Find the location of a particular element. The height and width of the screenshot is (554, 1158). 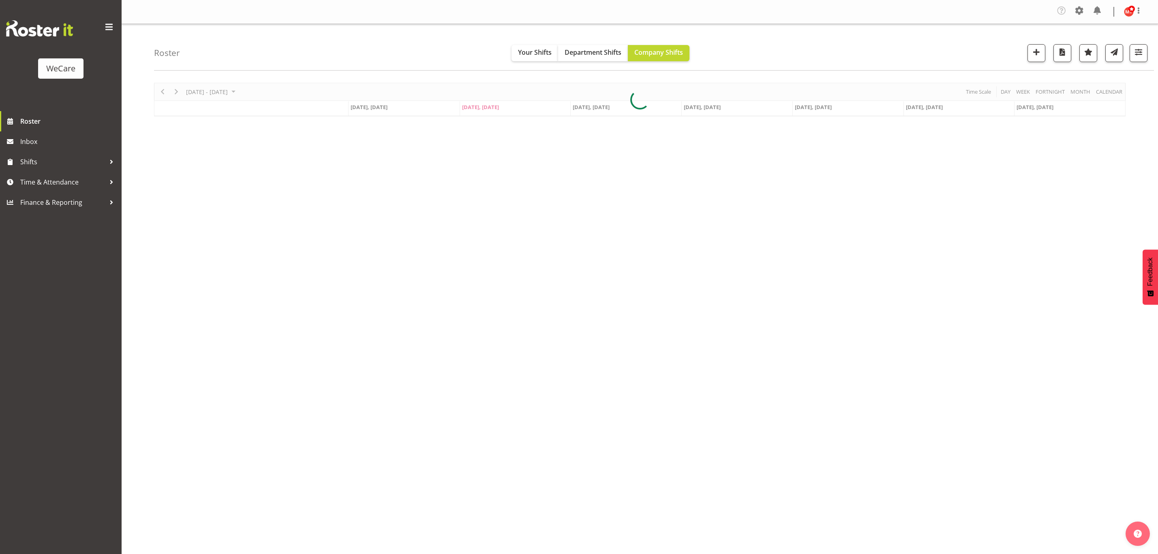

span: Feedback is located at coordinates (1151, 272).